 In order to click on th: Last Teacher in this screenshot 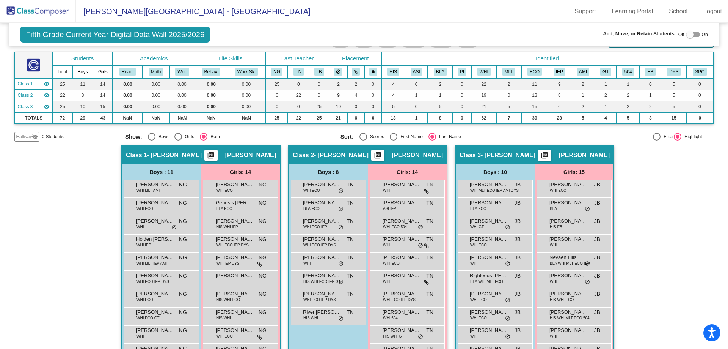, I will do `click(298, 58)`.